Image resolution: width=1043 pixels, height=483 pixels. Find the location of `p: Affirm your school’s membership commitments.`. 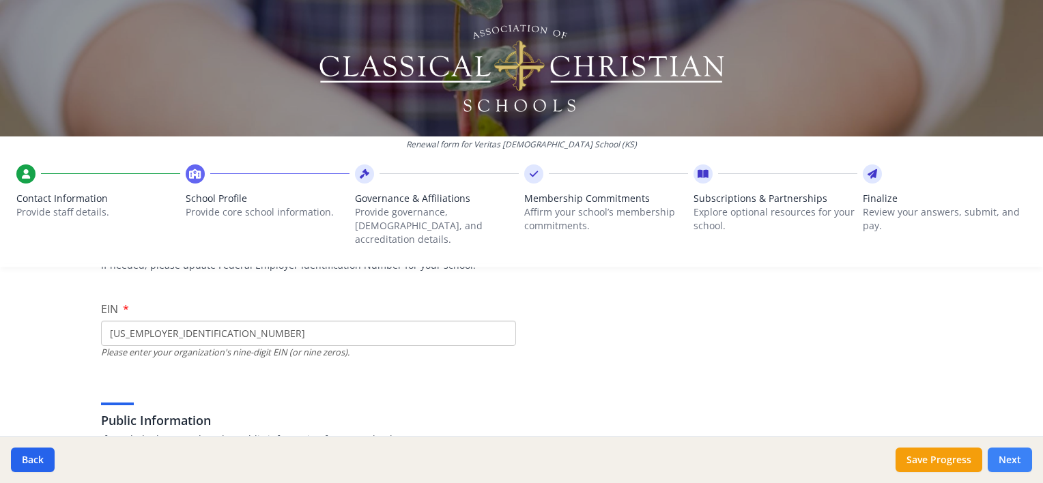

p: Affirm your school’s membership commitments. is located at coordinates (606, 219).